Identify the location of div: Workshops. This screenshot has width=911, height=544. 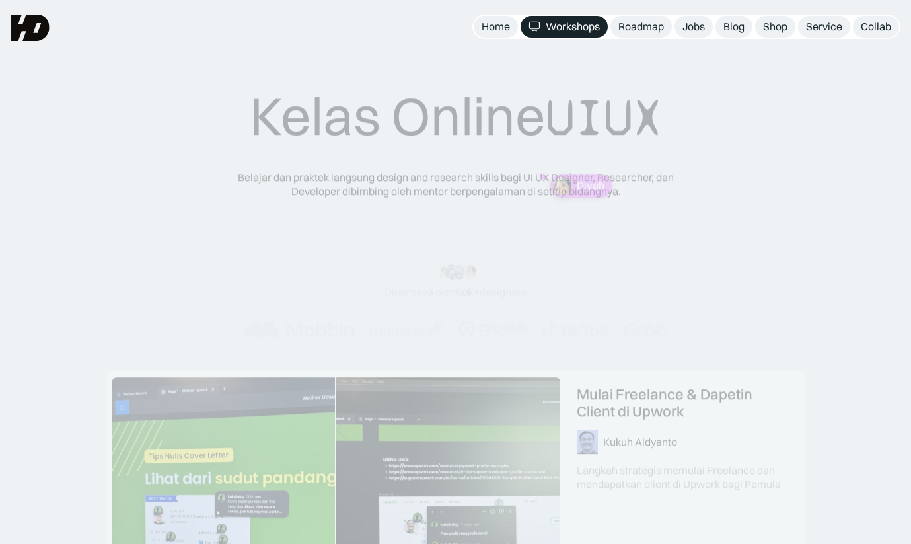
(573, 26).